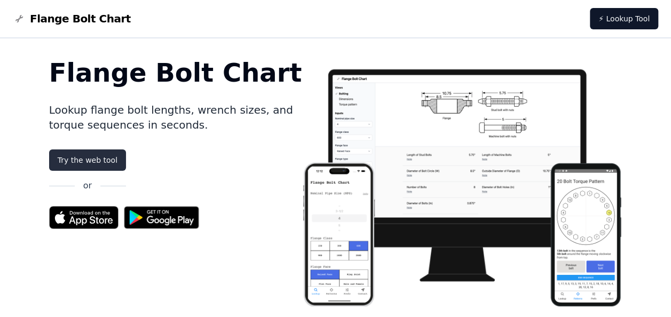  What do you see at coordinates (87, 160) in the screenshot?
I see `a: Try the web tool` at bounding box center [87, 160].